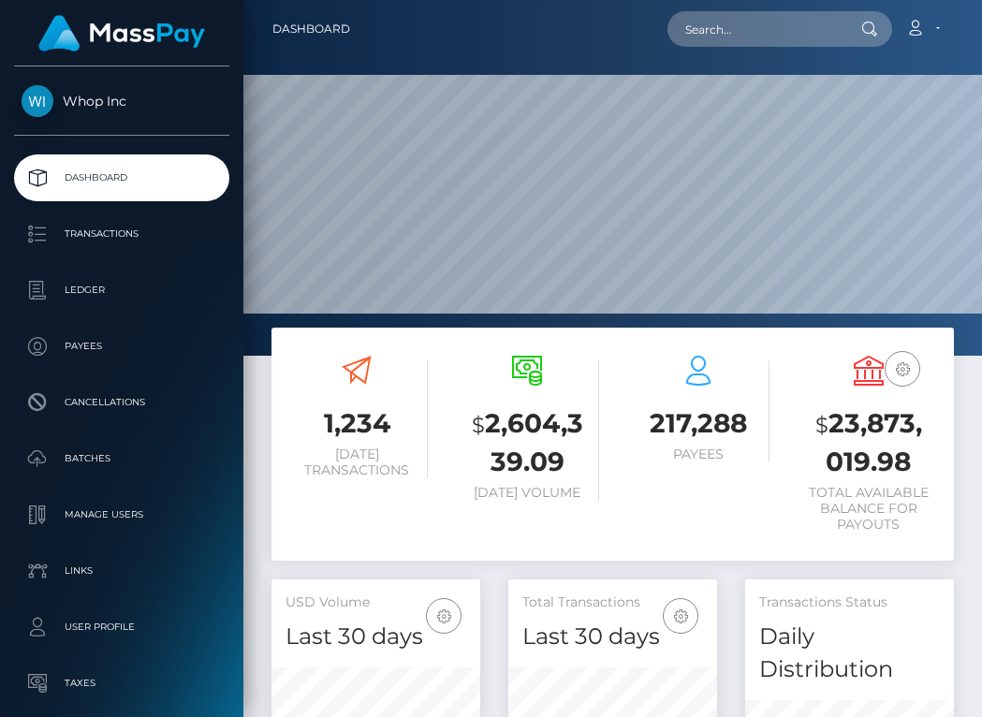 This screenshot has height=717, width=982. I want to click on p: Ledger, so click(122, 290).